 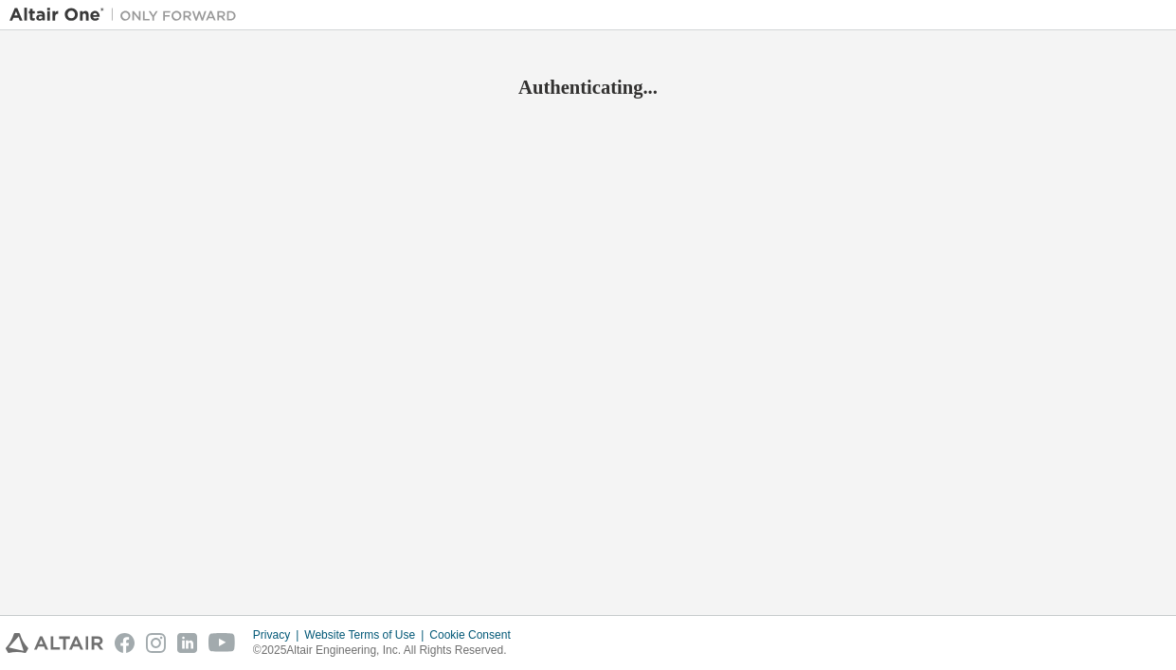 I want to click on div: Website Terms of Use, so click(x=367, y=635).